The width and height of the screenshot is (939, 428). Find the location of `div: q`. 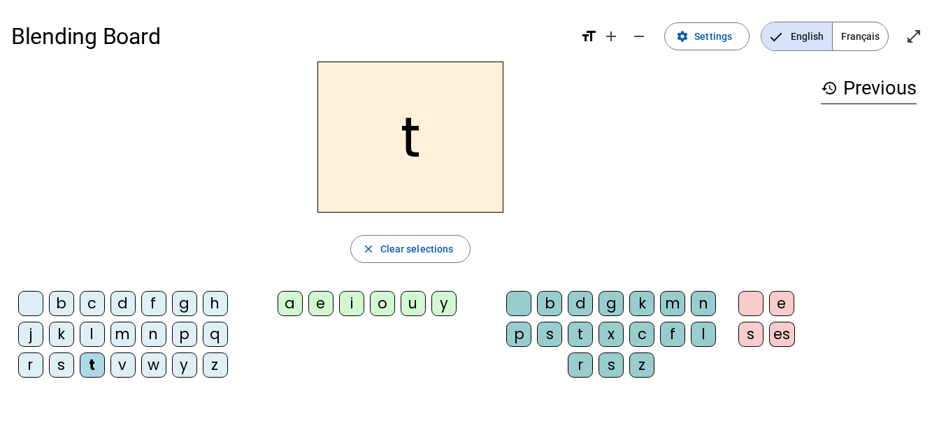

div: q is located at coordinates (215, 334).